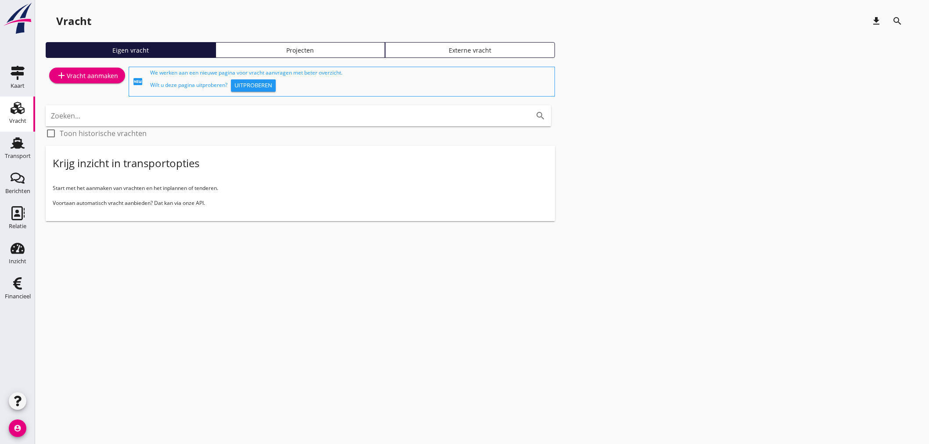  What do you see at coordinates (470, 50) in the screenshot?
I see `div: Externe vracht` at bounding box center [470, 50].